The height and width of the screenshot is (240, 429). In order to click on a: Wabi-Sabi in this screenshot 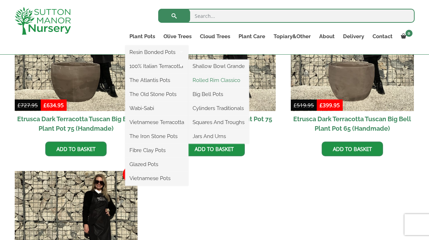, I will do `click(157, 108)`.